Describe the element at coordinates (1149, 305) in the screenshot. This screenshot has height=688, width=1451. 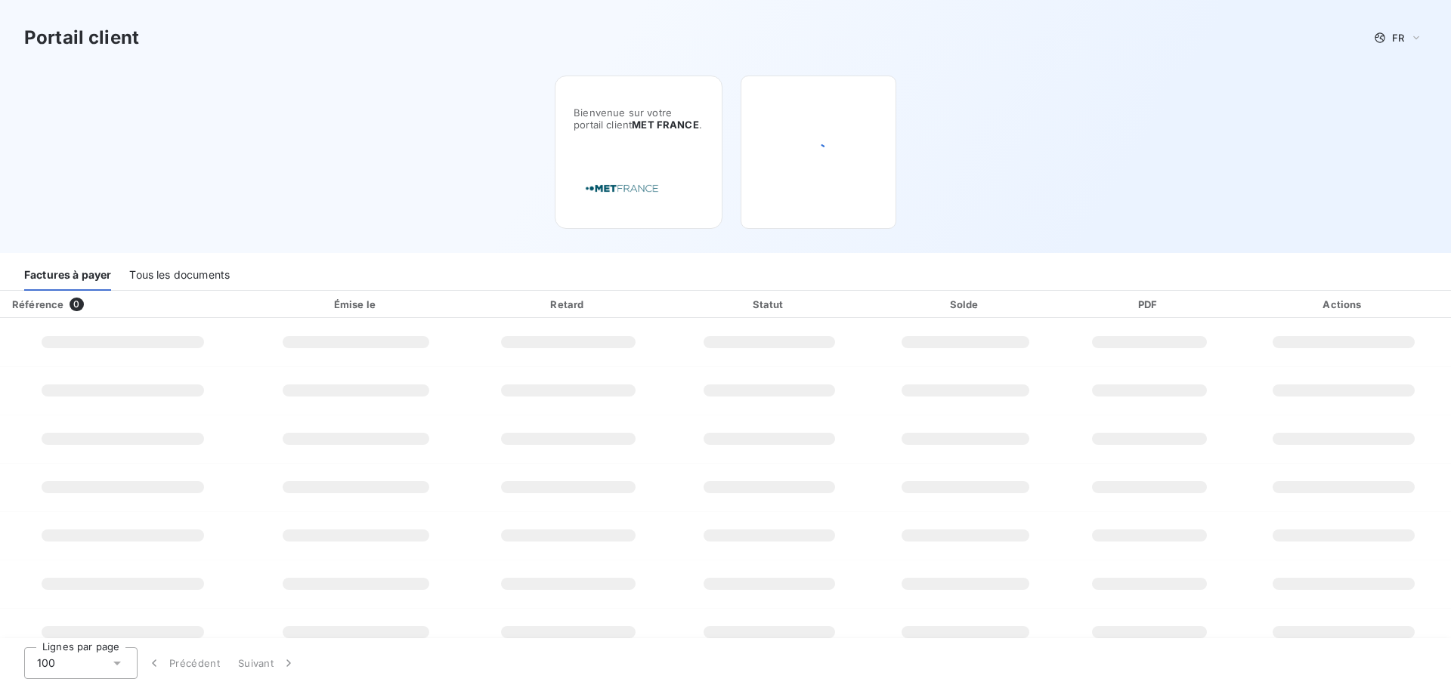
I see `div: PDF` at that location.